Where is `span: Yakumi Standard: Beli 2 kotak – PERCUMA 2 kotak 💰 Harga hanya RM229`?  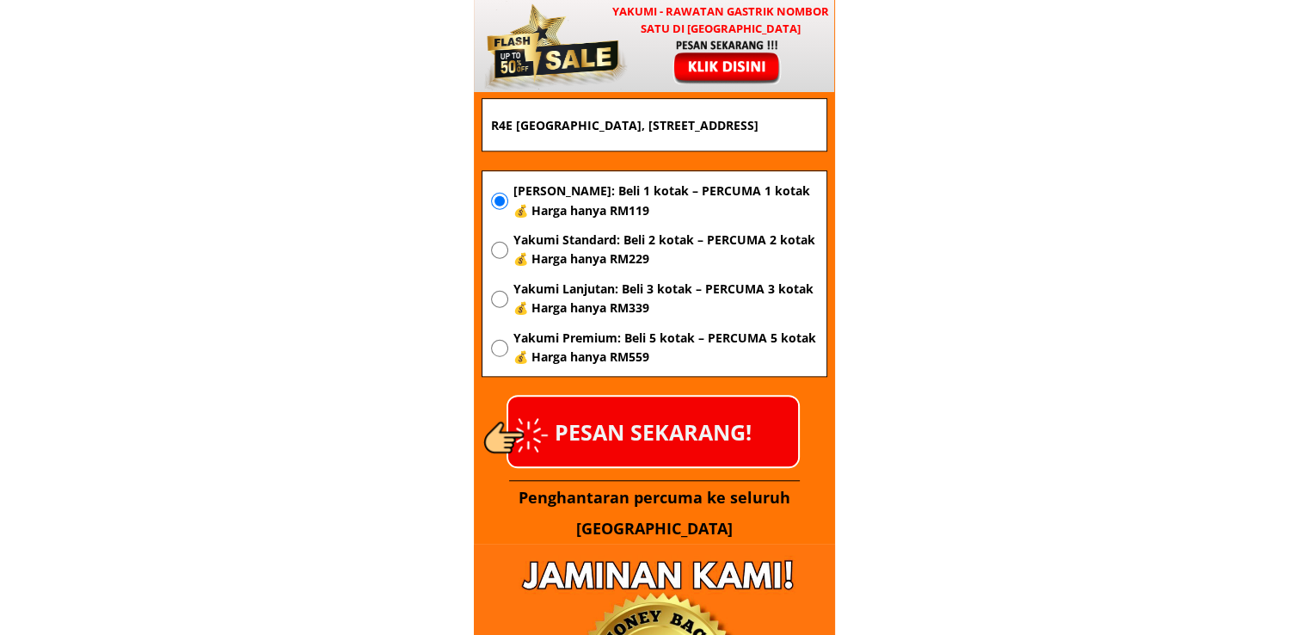 span: Yakumi Standard: Beli 2 kotak – PERCUMA 2 kotak 💰 Harga hanya RM229 is located at coordinates (665, 249).